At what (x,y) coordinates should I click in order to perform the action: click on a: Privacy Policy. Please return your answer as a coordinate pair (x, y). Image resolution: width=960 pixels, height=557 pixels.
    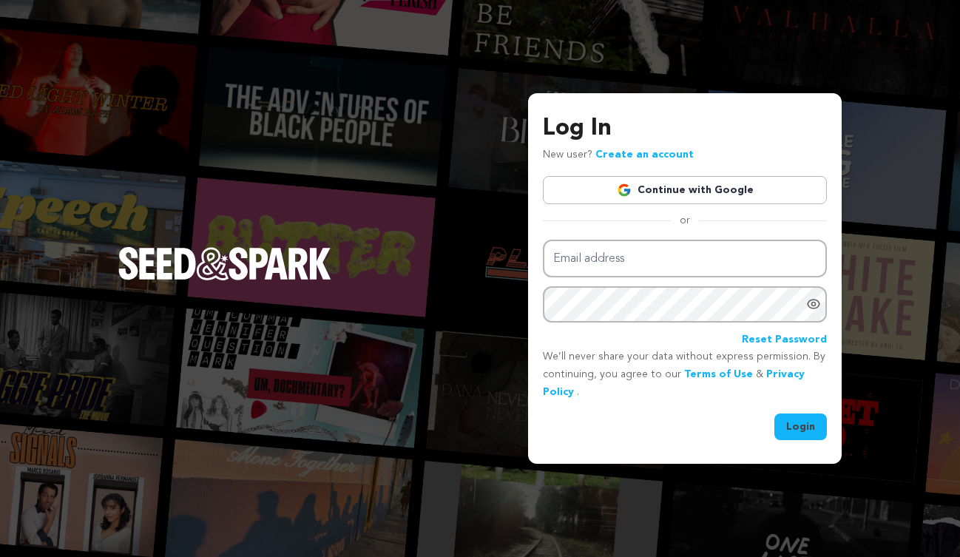
    Looking at the image, I should click on (674, 383).